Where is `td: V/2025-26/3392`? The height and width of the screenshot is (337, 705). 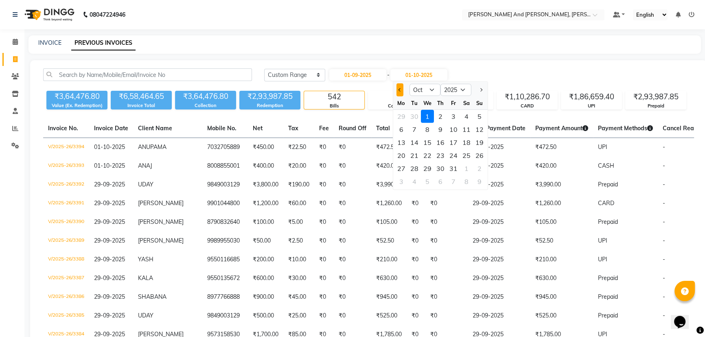 td: V/2025-26/3392 is located at coordinates (66, 185).